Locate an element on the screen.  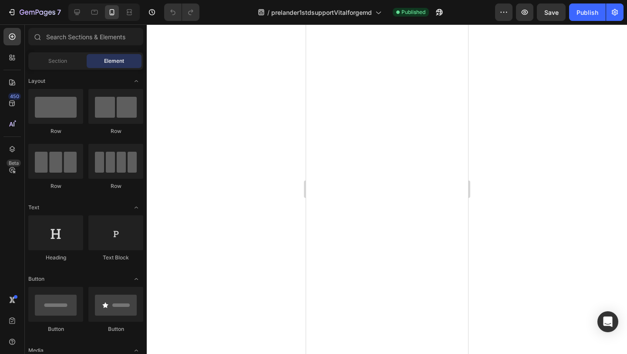
span: Button is located at coordinates (36, 279).